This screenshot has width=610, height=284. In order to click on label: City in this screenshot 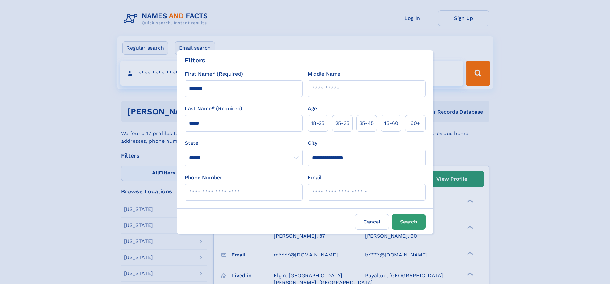, I will do `click(313, 143)`.